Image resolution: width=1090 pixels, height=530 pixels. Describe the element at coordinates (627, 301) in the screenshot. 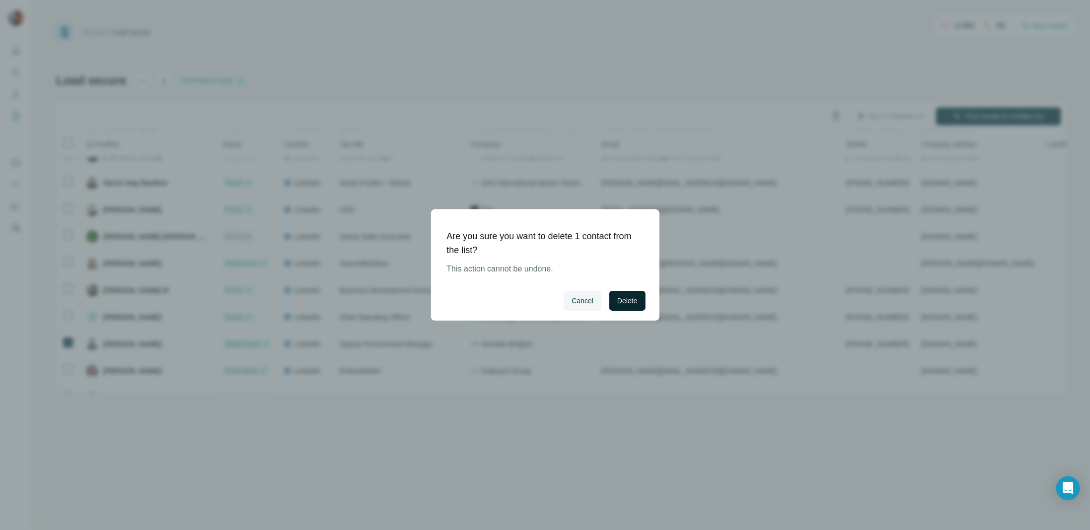

I see `button: Delete` at that location.